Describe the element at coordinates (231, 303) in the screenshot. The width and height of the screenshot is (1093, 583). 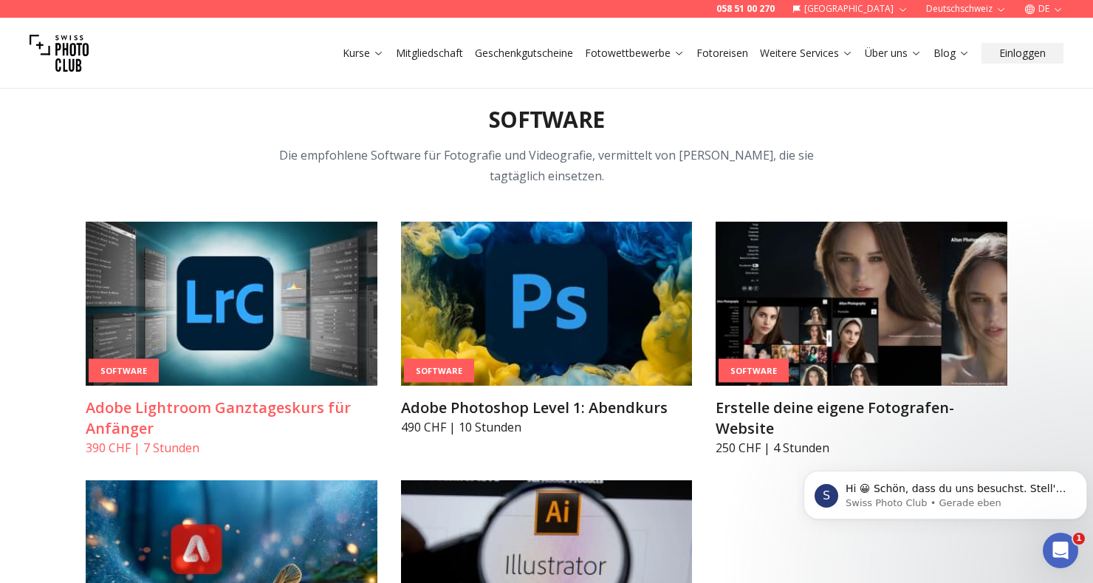
I see `img: Adobe Lightroom Ganztageskurs für Anfänger` at that location.